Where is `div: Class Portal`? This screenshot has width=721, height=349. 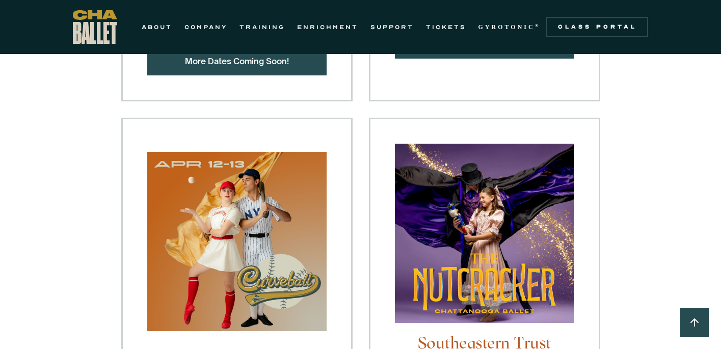
div: Class Portal is located at coordinates (597, 27).